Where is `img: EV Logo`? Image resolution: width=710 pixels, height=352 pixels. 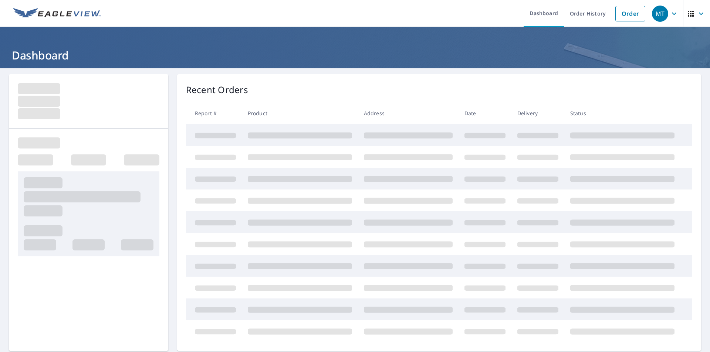 img: EV Logo is located at coordinates (57, 14).